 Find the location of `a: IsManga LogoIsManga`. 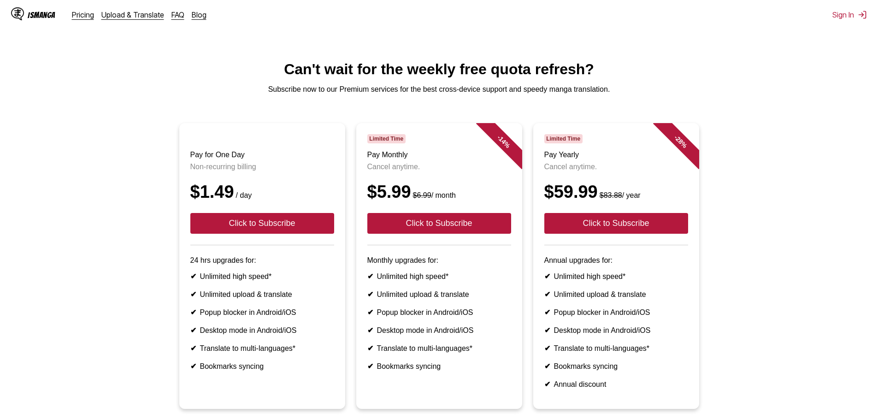

a: IsManga LogoIsManga is located at coordinates (41, 15).